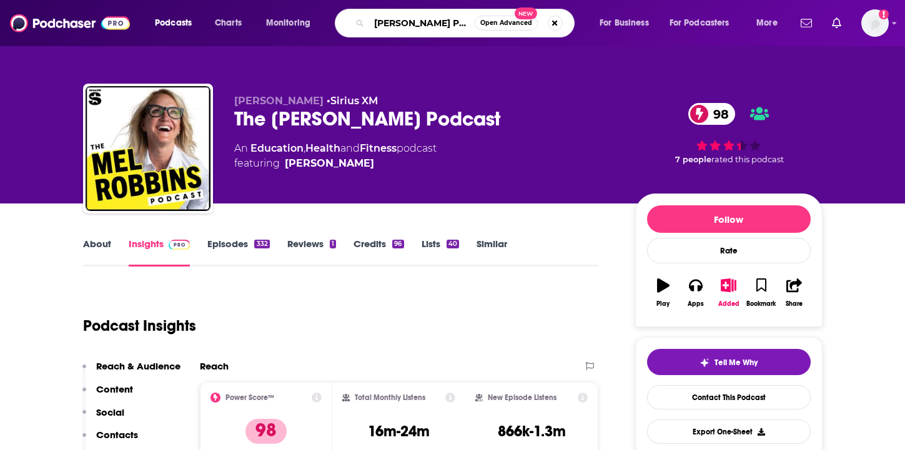 Image resolution: width=905 pixels, height=450 pixels. Describe the element at coordinates (173, 23) in the screenshot. I see `span: Podcasts` at that location.